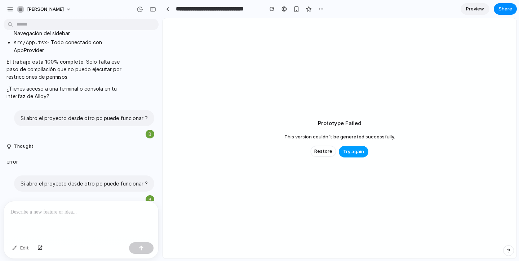 The width and height of the screenshot is (519, 261). Describe the element at coordinates (505, 9) in the screenshot. I see `button: Share` at that location.